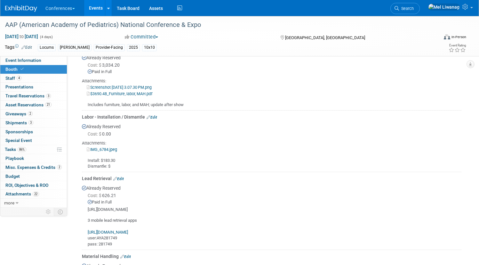  Describe the element at coordinates (22, 69) in the screenshot. I see `i: Booth reservation complete` at that location.